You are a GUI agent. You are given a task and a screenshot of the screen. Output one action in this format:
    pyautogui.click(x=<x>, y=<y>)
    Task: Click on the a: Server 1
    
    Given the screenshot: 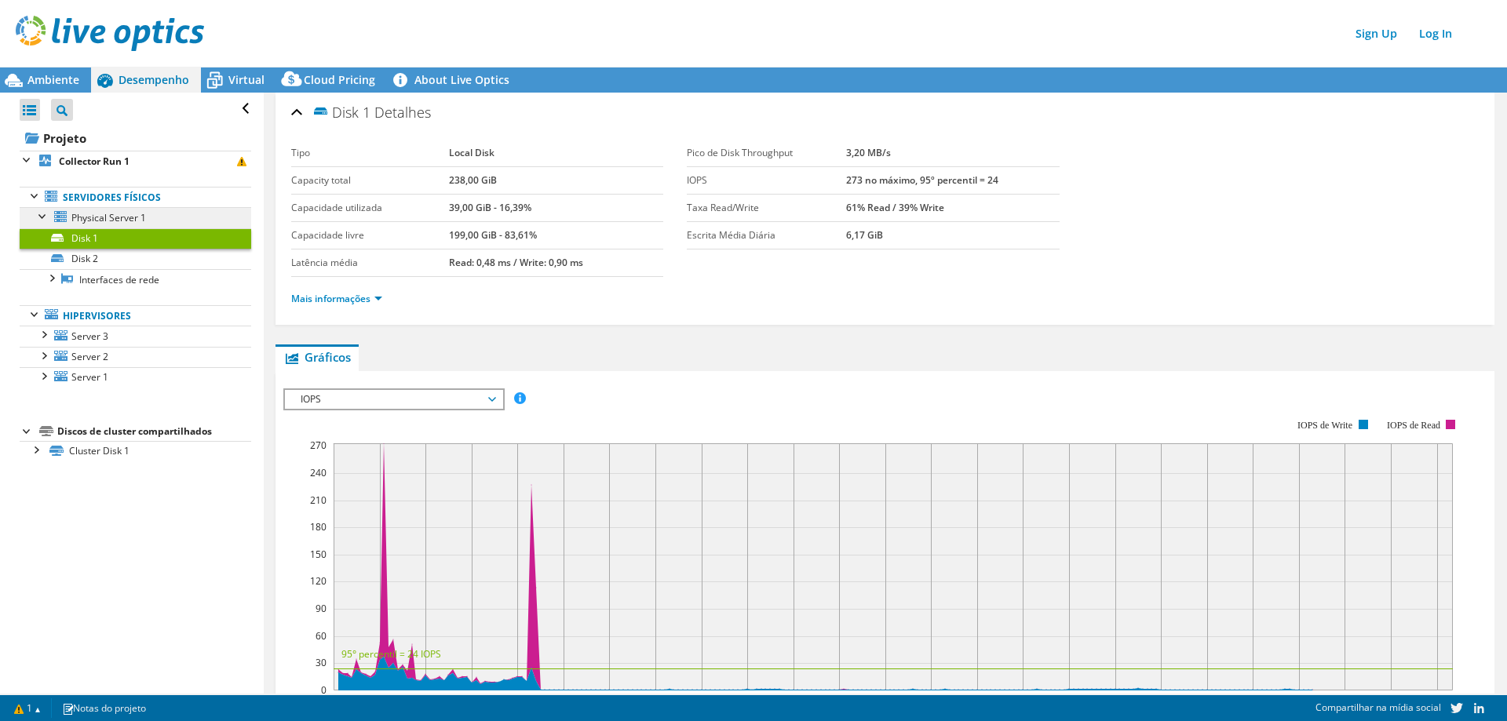 What is the action you would take?
    pyautogui.click(x=135, y=378)
    